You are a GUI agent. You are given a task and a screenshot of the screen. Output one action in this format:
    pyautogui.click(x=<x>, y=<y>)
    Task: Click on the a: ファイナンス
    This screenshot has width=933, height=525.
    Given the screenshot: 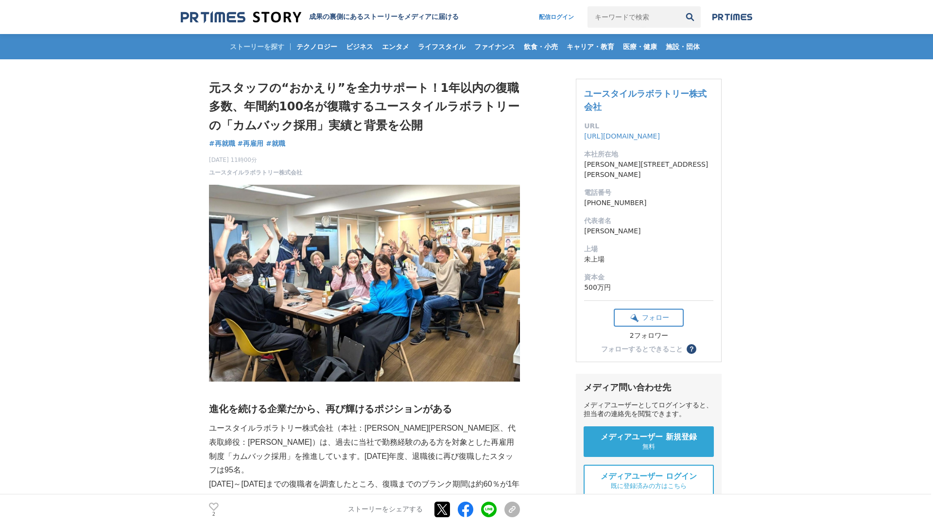 What is the action you would take?
    pyautogui.click(x=495, y=47)
    